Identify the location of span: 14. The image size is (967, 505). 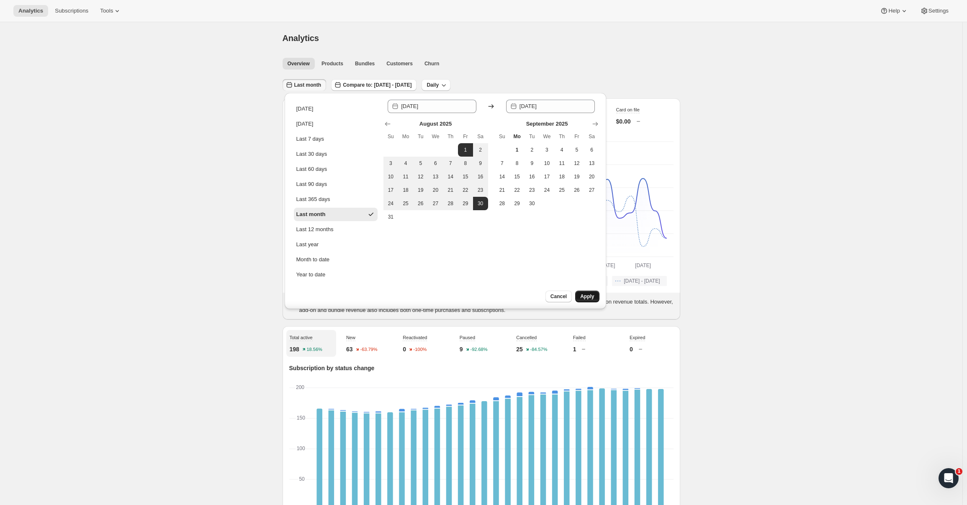
(502, 177).